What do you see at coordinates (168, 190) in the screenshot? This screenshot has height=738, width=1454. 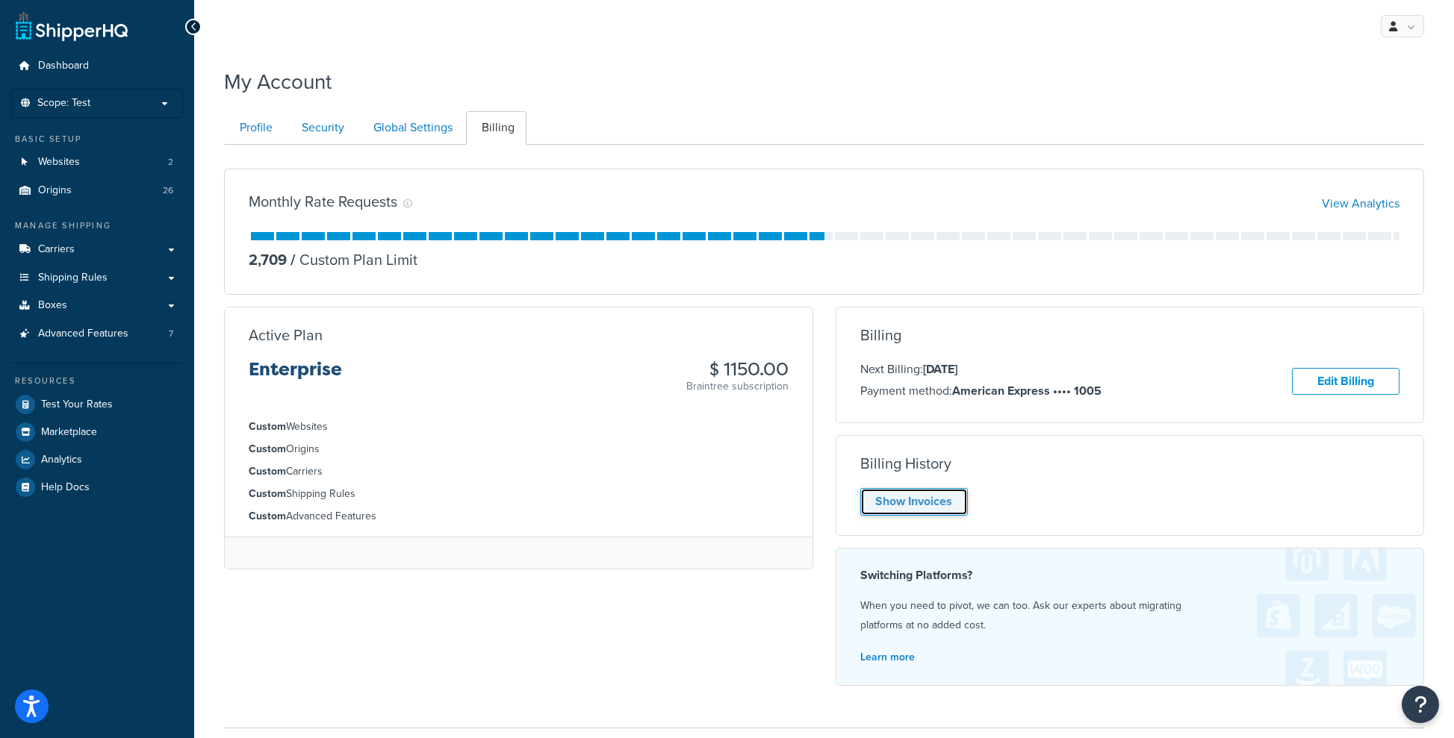 I see `span: 26` at bounding box center [168, 190].